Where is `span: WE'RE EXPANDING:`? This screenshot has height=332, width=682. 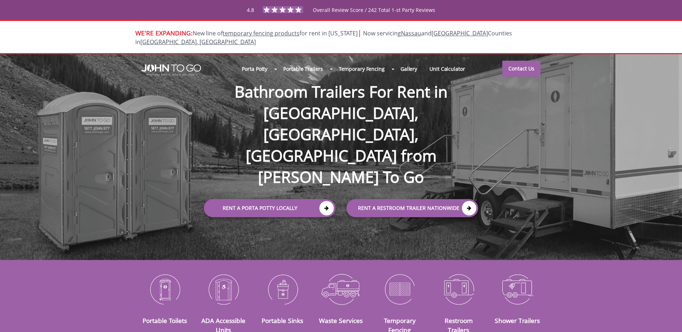 span: WE'RE EXPANDING: is located at coordinates (164, 33).